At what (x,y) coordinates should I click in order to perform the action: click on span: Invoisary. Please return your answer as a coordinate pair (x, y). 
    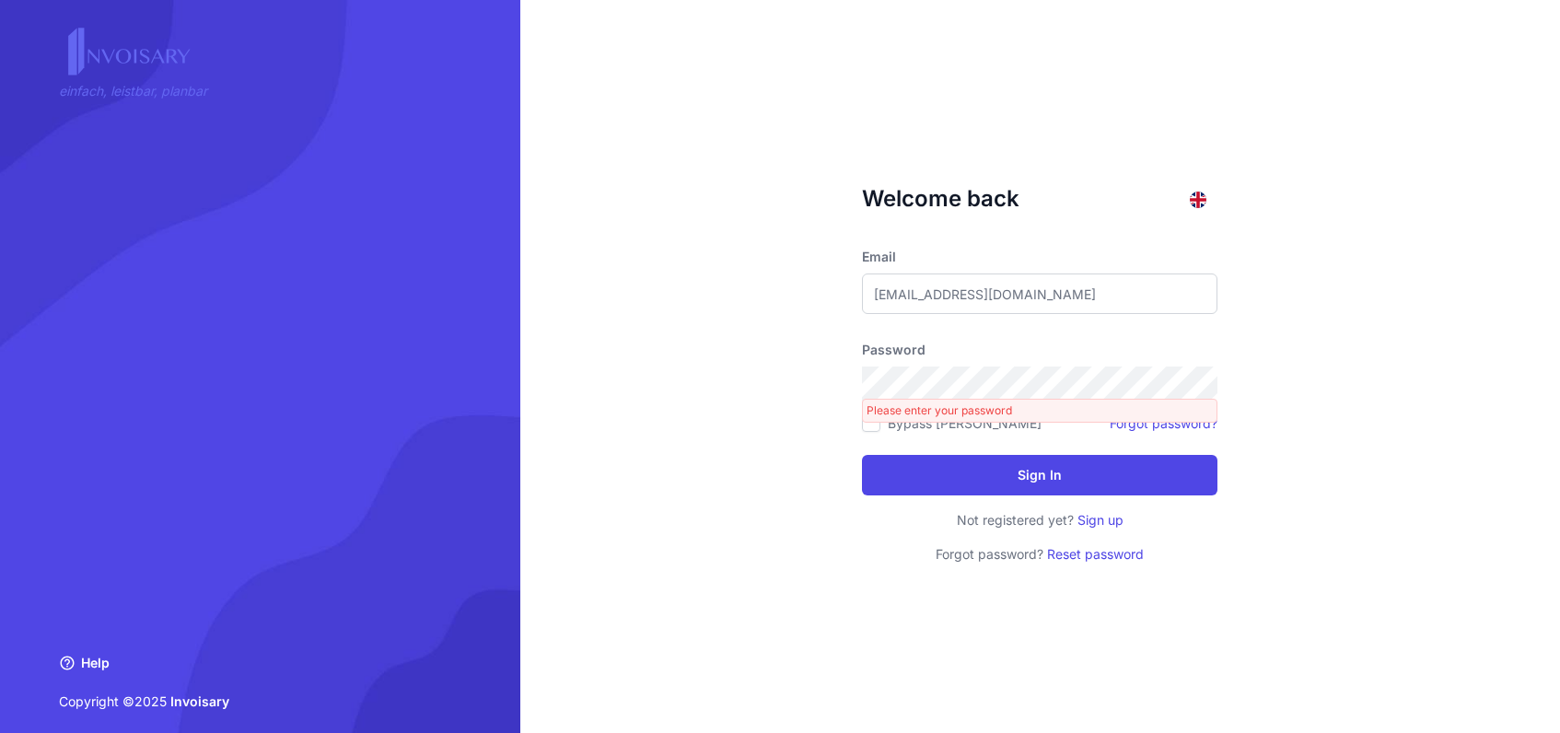
    Looking at the image, I should click on (200, 701).